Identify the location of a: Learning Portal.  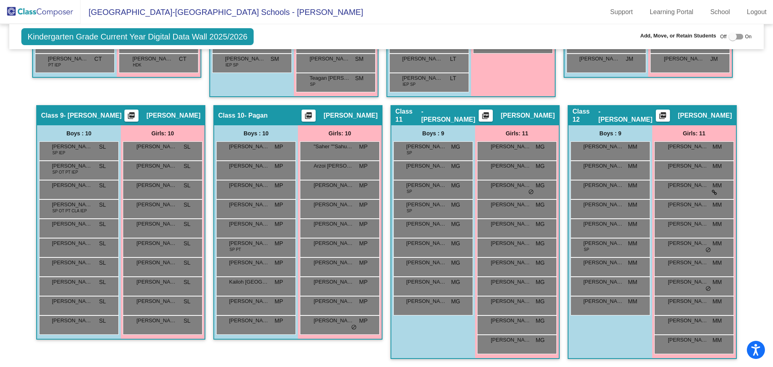
(671, 12).